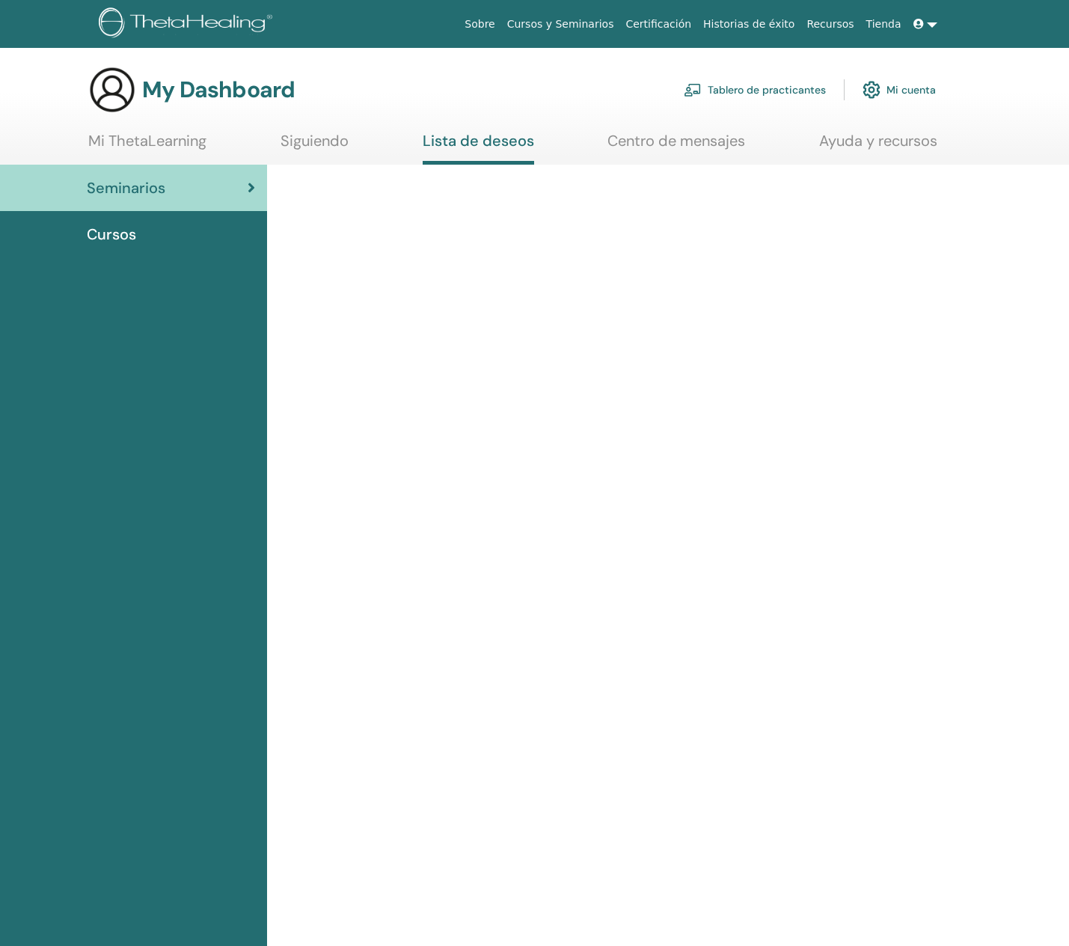 This screenshot has height=946, width=1069. Describe the element at coordinates (884, 24) in the screenshot. I see `a: Tienda` at that location.